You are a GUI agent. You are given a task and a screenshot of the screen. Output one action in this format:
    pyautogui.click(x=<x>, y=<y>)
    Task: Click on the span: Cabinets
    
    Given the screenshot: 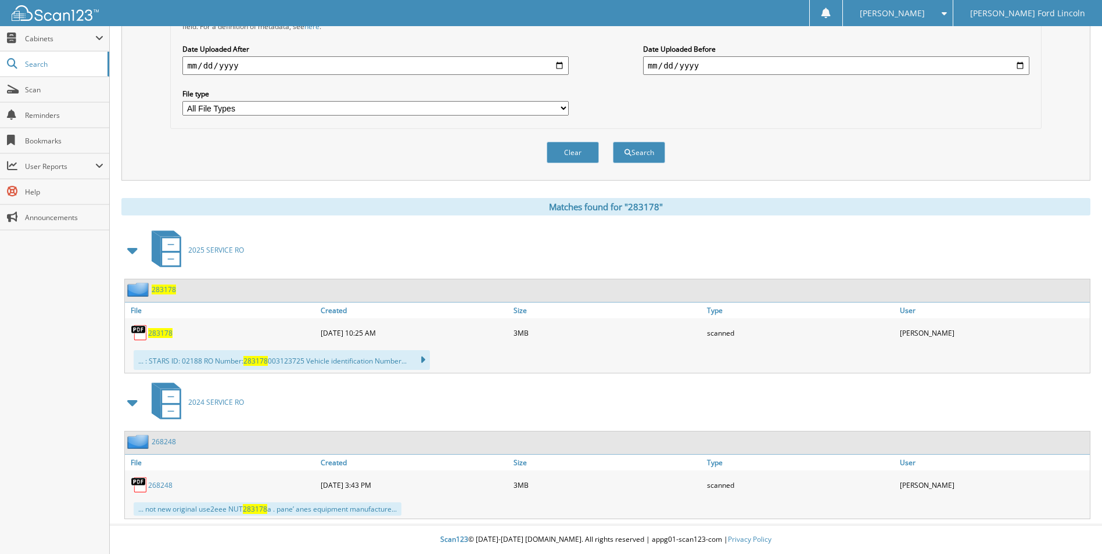 What is the action you would take?
    pyautogui.click(x=60, y=38)
    